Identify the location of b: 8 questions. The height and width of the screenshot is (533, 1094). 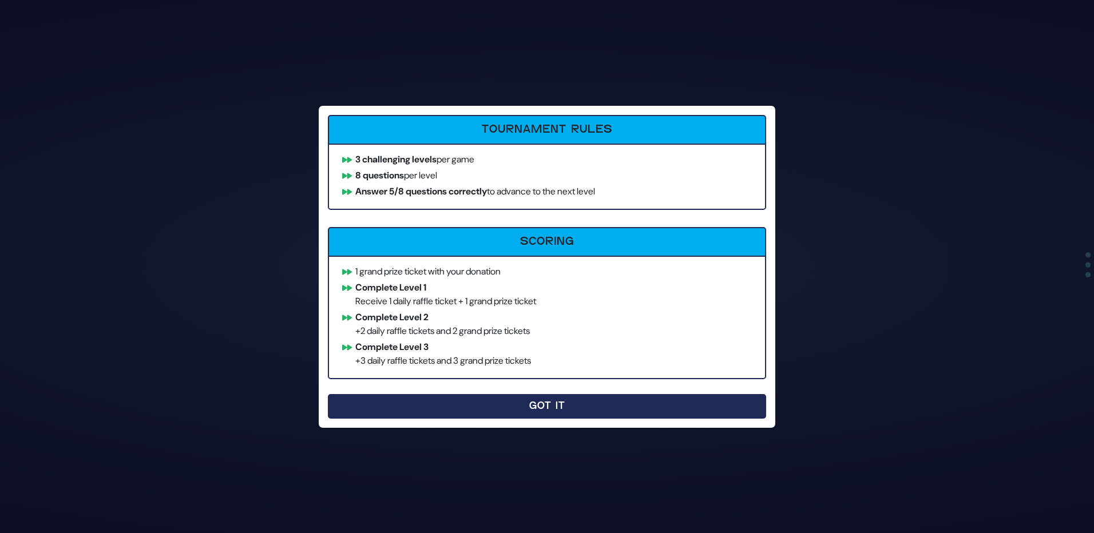
(380, 175).